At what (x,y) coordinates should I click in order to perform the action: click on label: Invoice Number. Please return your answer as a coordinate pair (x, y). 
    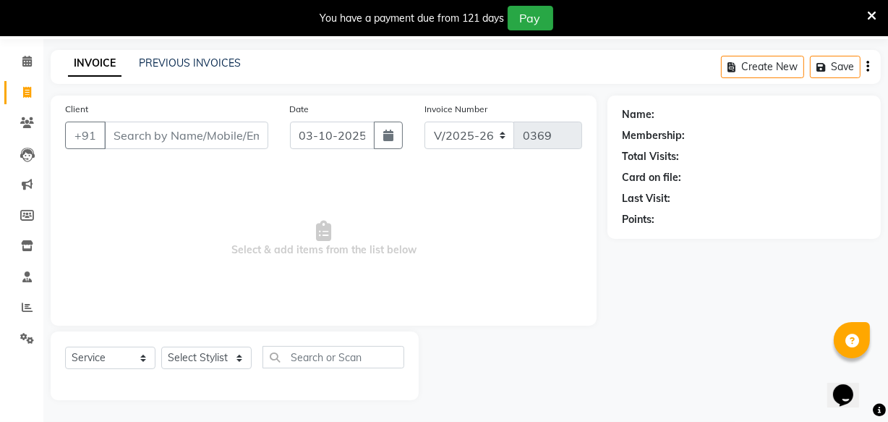
    Looking at the image, I should click on (456, 109).